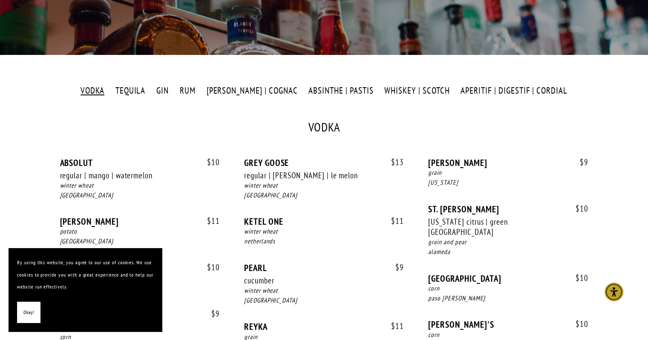 This screenshot has width=648, height=340. I want to click on div: cucumber, so click(312, 281).